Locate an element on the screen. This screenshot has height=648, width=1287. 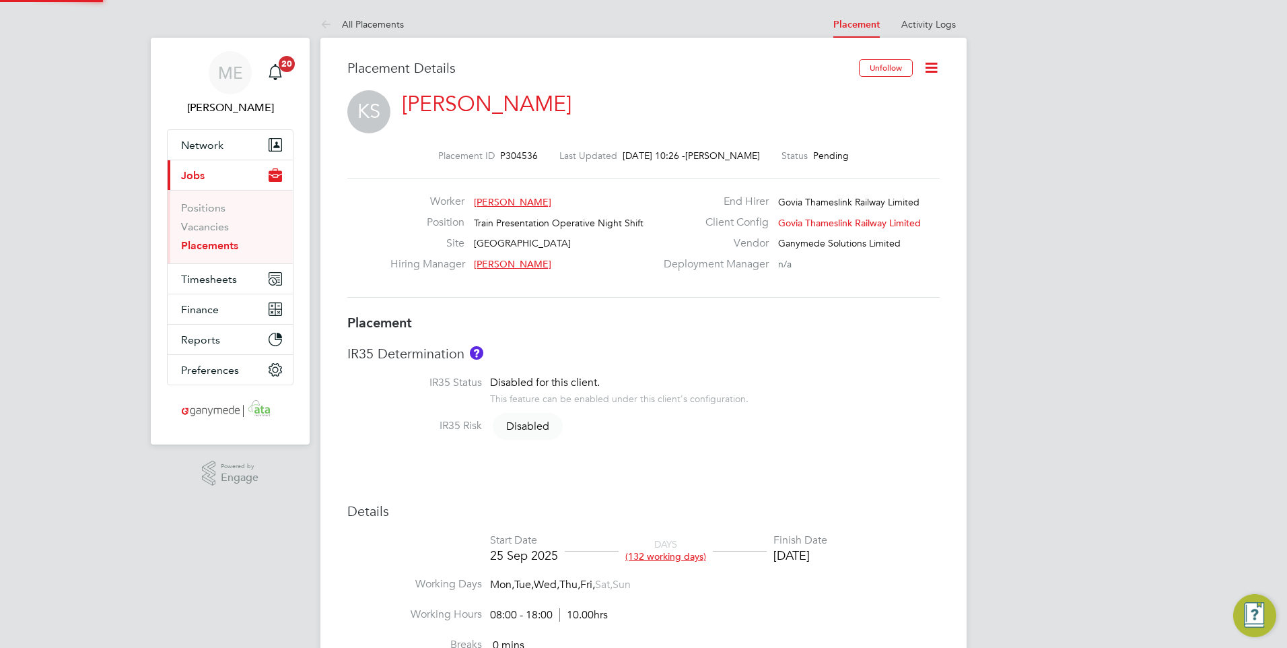
button: Unfollow is located at coordinates (886, 68).